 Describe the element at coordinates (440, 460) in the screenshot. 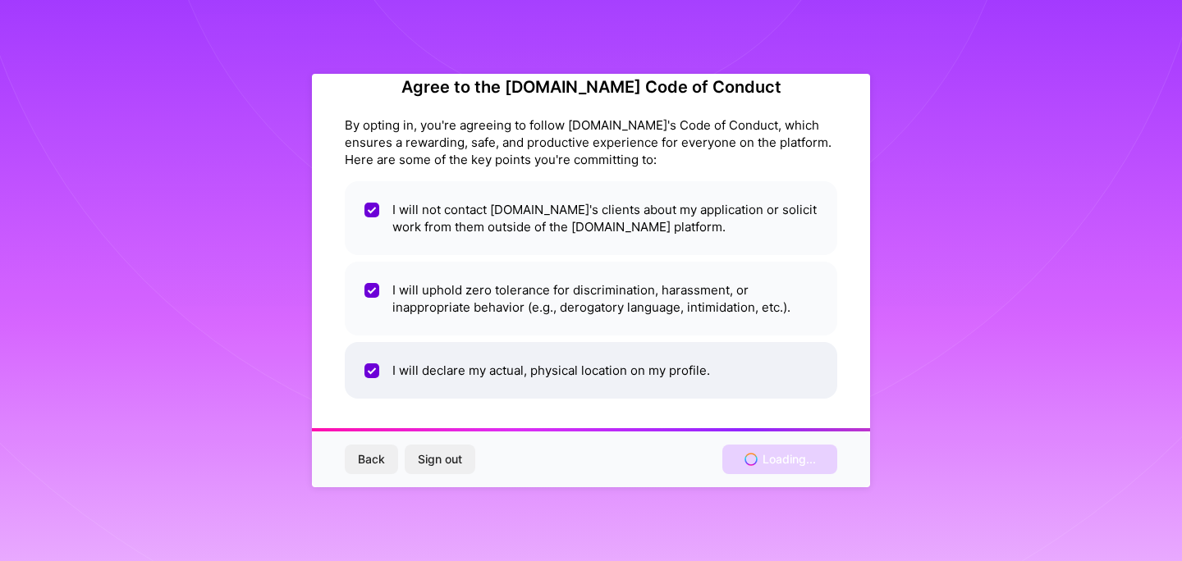

I see `span: Sign out` at that location.